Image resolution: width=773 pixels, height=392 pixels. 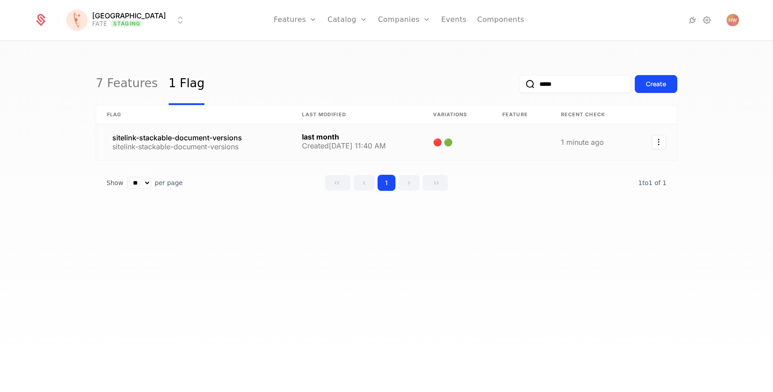 What do you see at coordinates (338, 183) in the screenshot?
I see `button: Go to first page` at bounding box center [338, 183].